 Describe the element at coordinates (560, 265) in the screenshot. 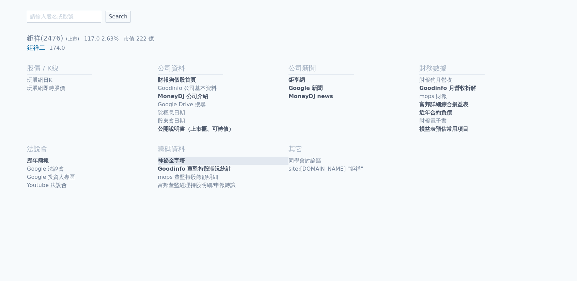

I see `div: 聊天小工具` at that location.